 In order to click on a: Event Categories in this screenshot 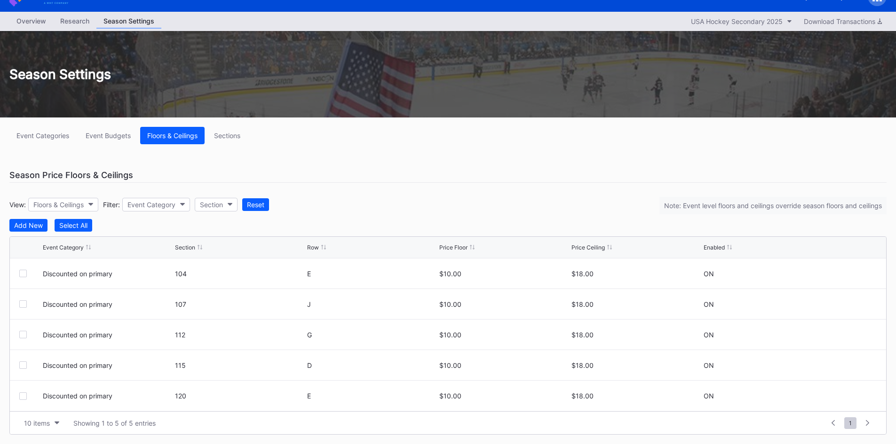, I will do `click(43, 135)`.